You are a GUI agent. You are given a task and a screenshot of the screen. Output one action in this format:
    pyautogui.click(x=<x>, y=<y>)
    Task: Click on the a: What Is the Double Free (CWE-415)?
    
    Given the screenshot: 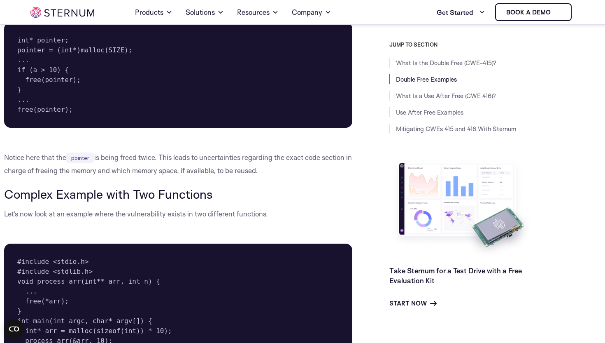 What is the action you would take?
    pyautogui.click(x=446, y=63)
    